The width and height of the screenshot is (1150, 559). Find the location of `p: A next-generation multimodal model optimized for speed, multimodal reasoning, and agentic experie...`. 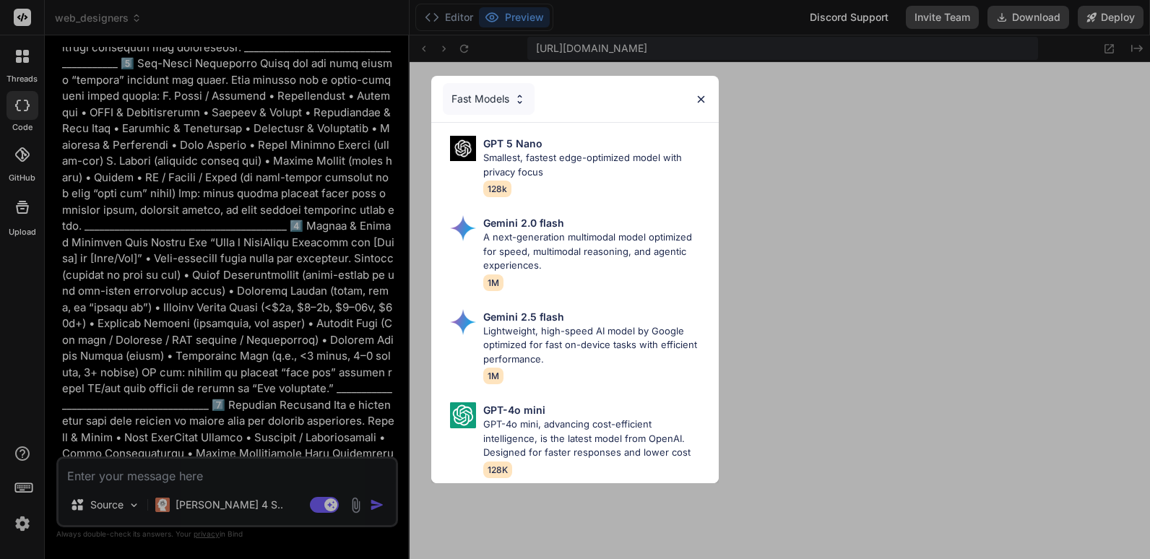

p: A next-generation multimodal model optimized for speed, multimodal reasoning, and agentic experie... is located at coordinates (595, 251).